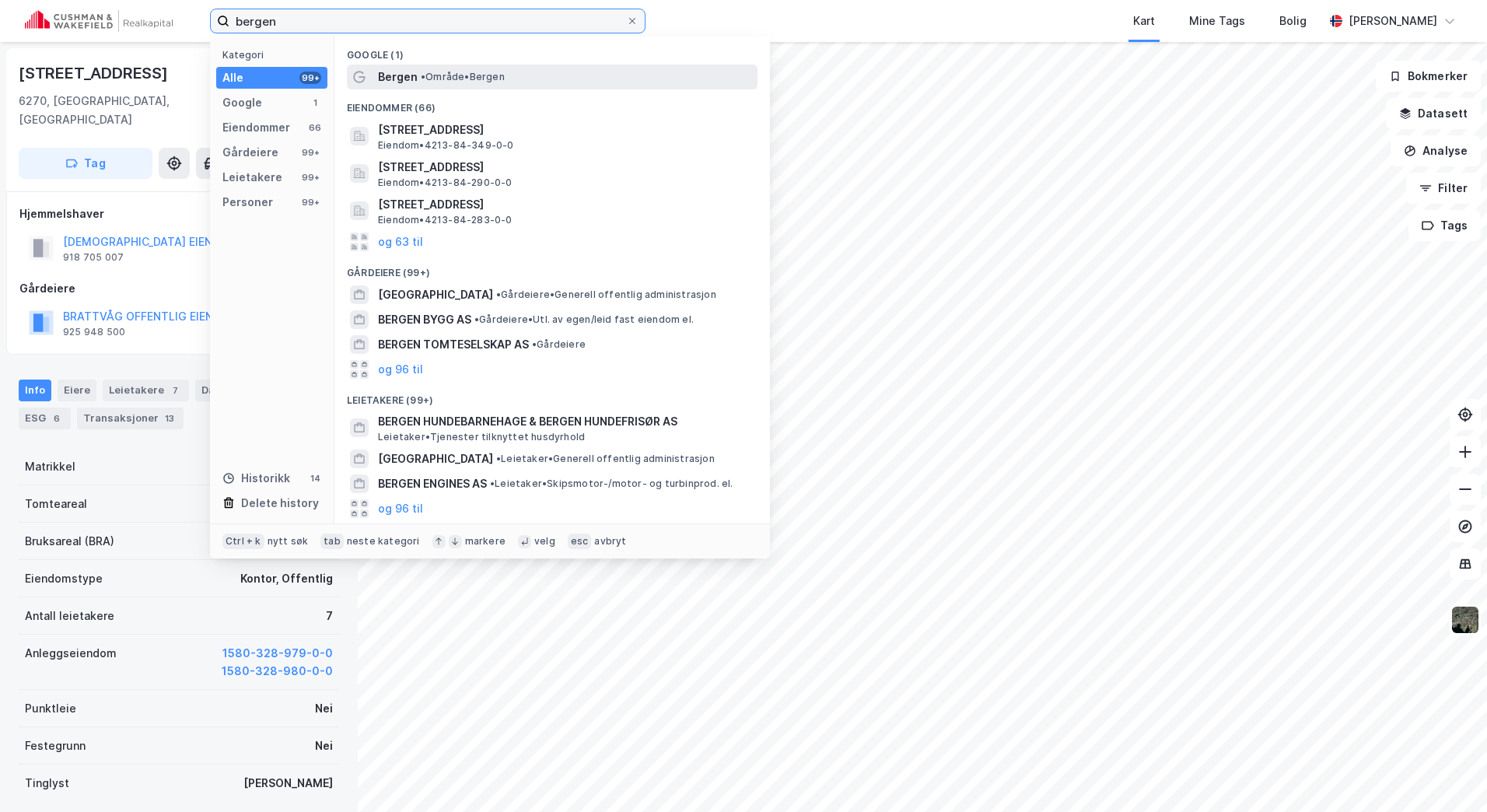 The height and width of the screenshot is (812, 1487). I want to click on div: Personer, so click(248, 202).